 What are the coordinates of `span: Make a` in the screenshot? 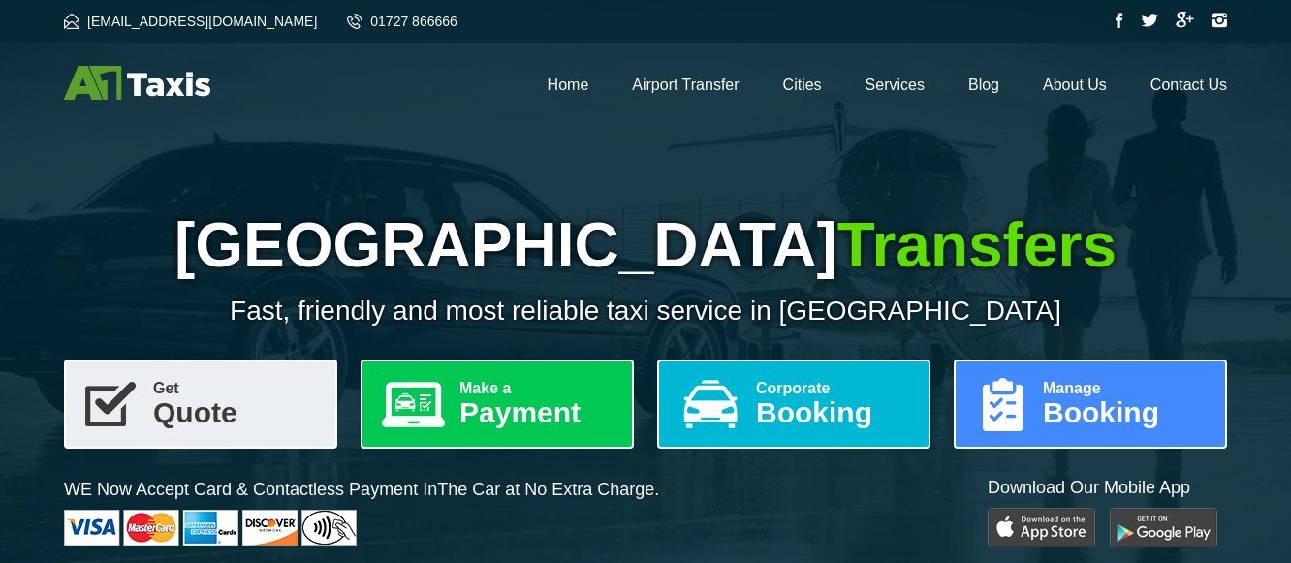 It's located at (538, 389).